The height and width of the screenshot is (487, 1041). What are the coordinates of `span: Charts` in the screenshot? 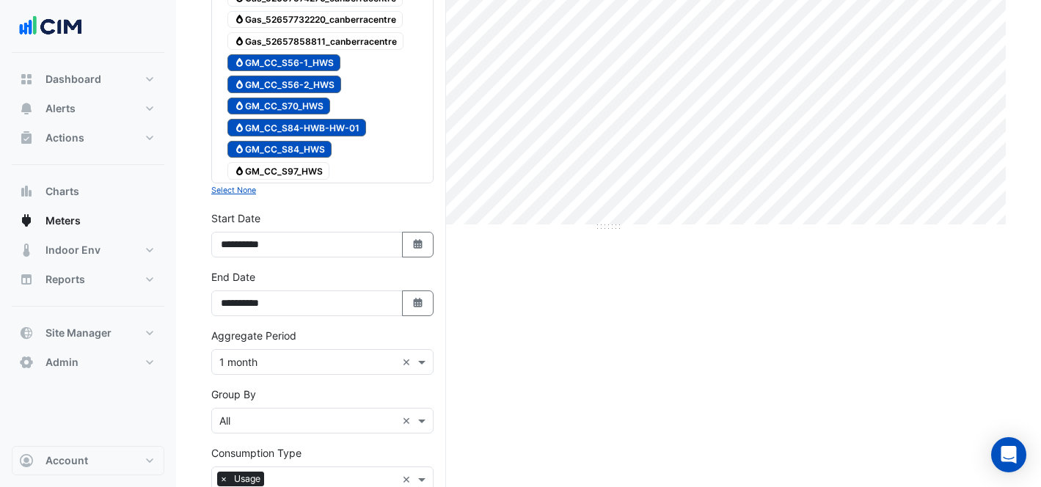 It's located at (62, 191).